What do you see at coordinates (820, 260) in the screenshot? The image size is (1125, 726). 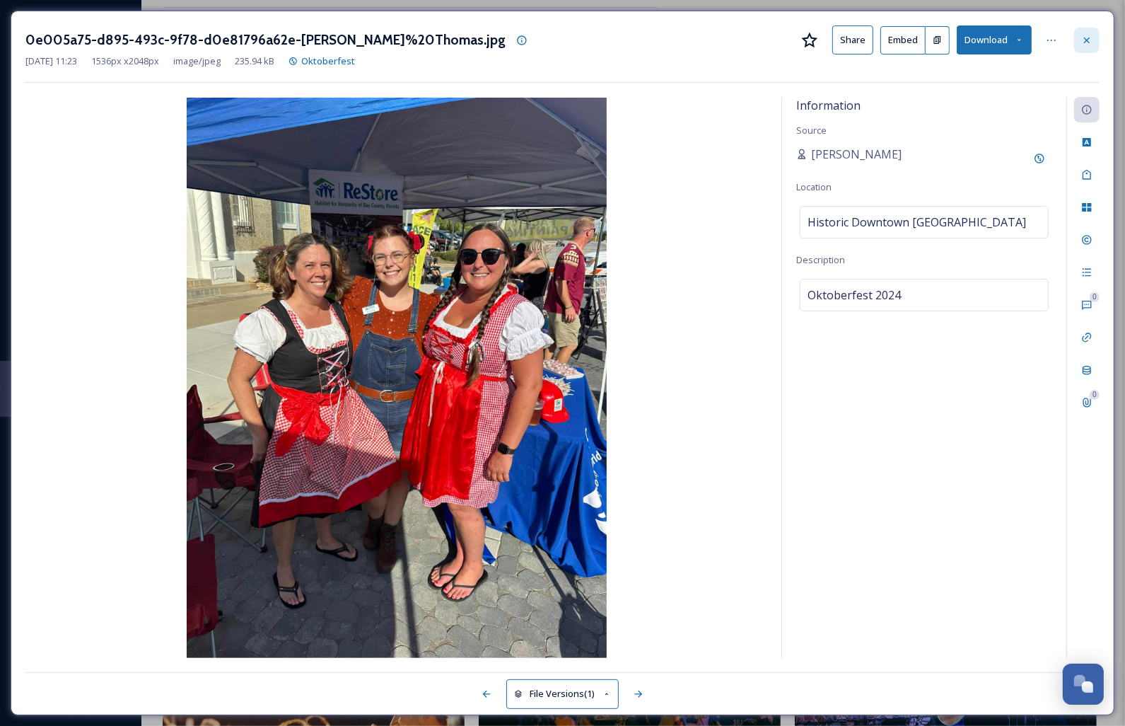 I see `span: Description` at bounding box center [820, 260].